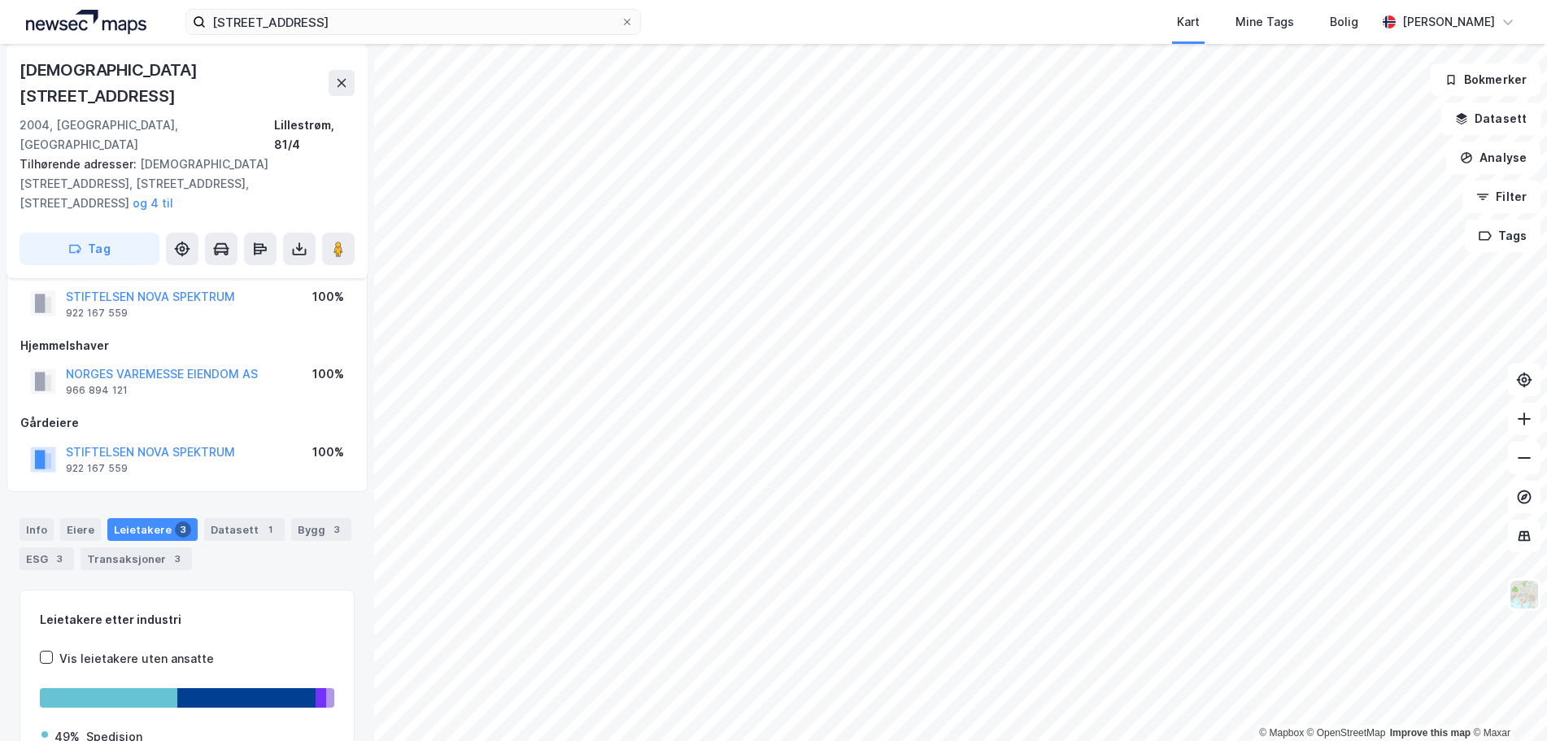 Image resolution: width=1547 pixels, height=741 pixels. Describe the element at coordinates (1494, 158) in the screenshot. I see `button: Analyse` at that location.